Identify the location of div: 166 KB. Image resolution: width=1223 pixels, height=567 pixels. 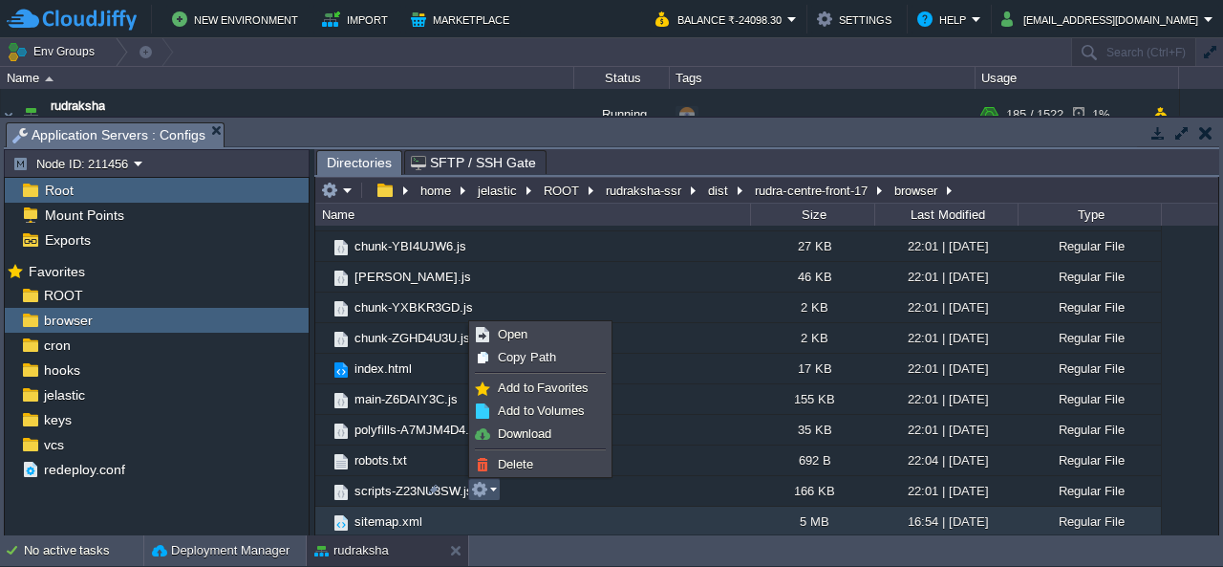
(812, 490).